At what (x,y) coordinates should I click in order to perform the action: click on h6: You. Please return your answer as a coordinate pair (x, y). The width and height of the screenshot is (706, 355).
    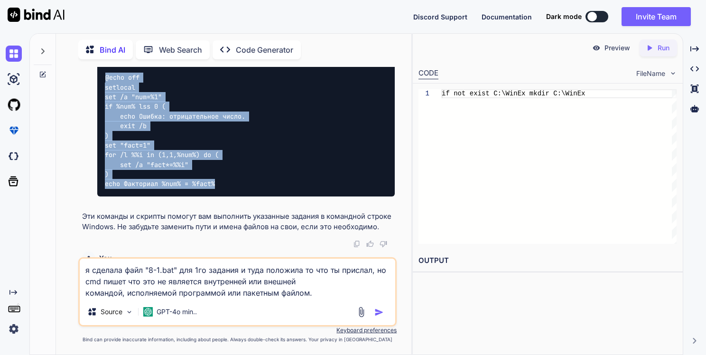
    Looking at the image, I should click on (105, 258).